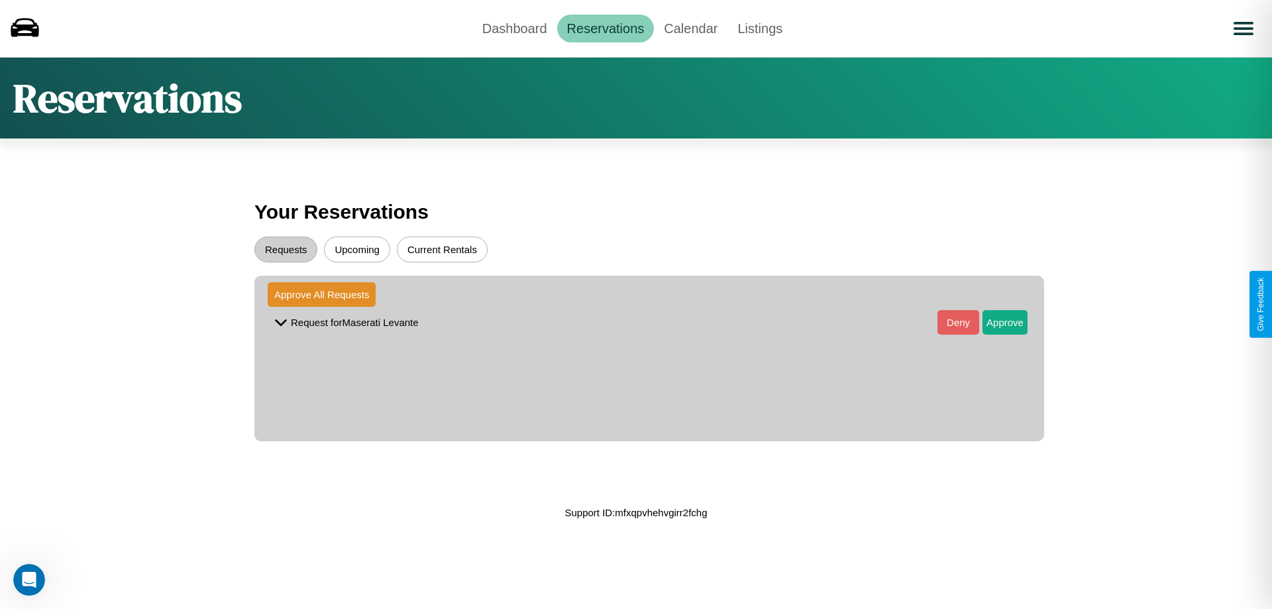  What do you see at coordinates (635, 512) in the screenshot?
I see `p: Support ID: mfxqpvhehvgirr2fchg` at bounding box center [635, 512].